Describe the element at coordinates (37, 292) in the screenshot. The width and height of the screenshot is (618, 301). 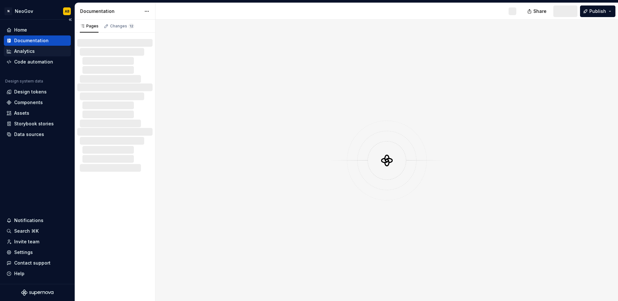
I see `a: Supernova Logo` at that location.